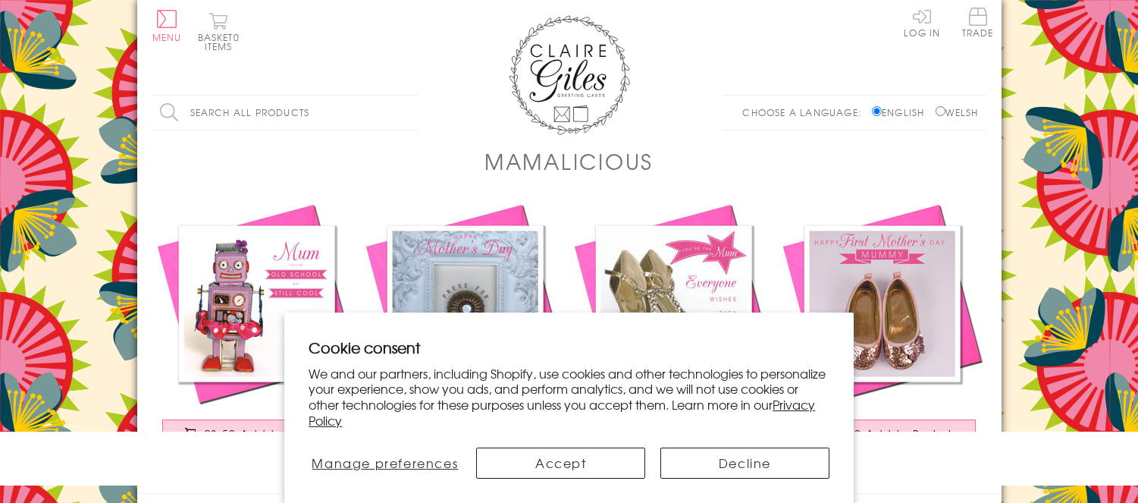 This screenshot has height=503, width=1138. I want to click on button: Decline, so click(744, 462).